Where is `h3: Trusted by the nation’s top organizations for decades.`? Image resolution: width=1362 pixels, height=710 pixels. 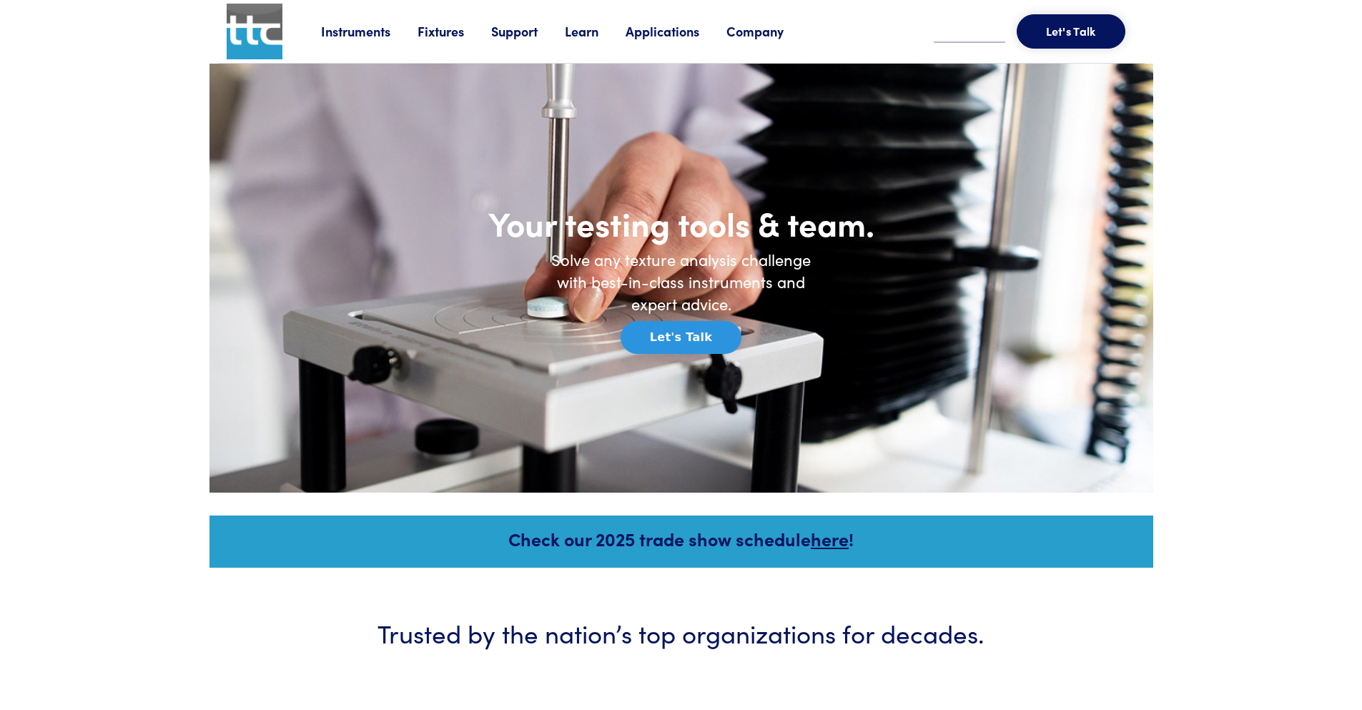 h3: Trusted by the nation’s top organizations for decades. is located at coordinates (681, 632).